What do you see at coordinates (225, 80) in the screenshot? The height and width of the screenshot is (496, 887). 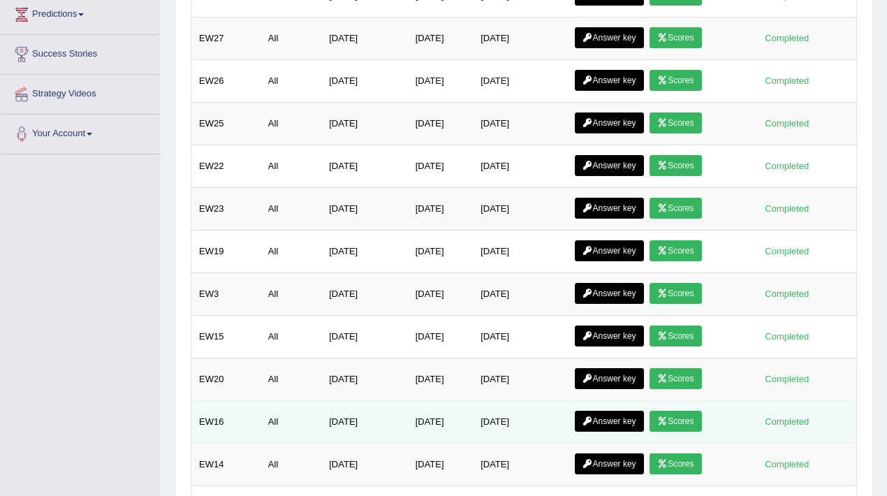 I see `td: EW26` at bounding box center [225, 80].